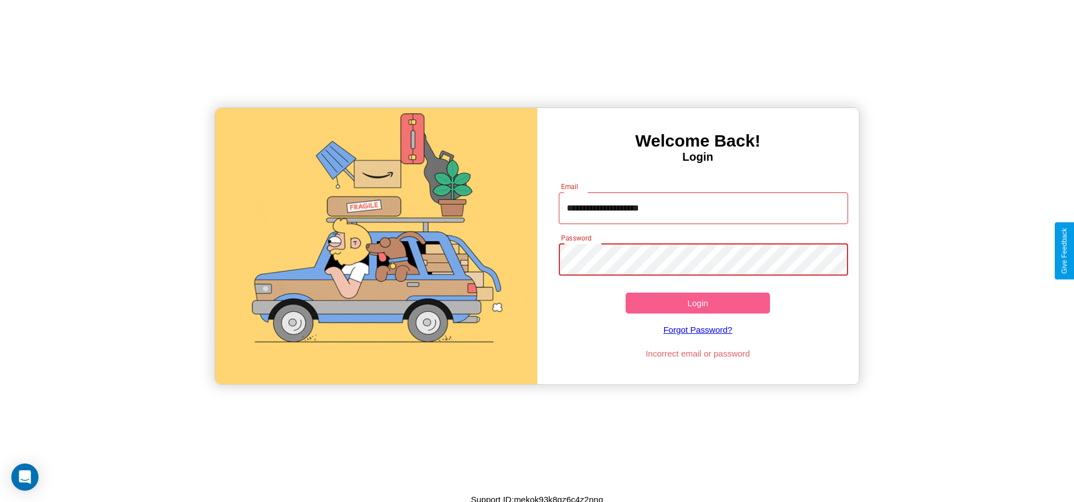 This screenshot has width=1074, height=502. I want to click on h4: Login, so click(698, 157).